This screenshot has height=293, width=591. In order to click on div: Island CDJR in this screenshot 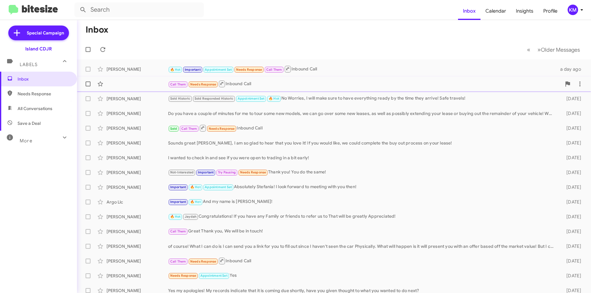, I will do `click(38, 49)`.